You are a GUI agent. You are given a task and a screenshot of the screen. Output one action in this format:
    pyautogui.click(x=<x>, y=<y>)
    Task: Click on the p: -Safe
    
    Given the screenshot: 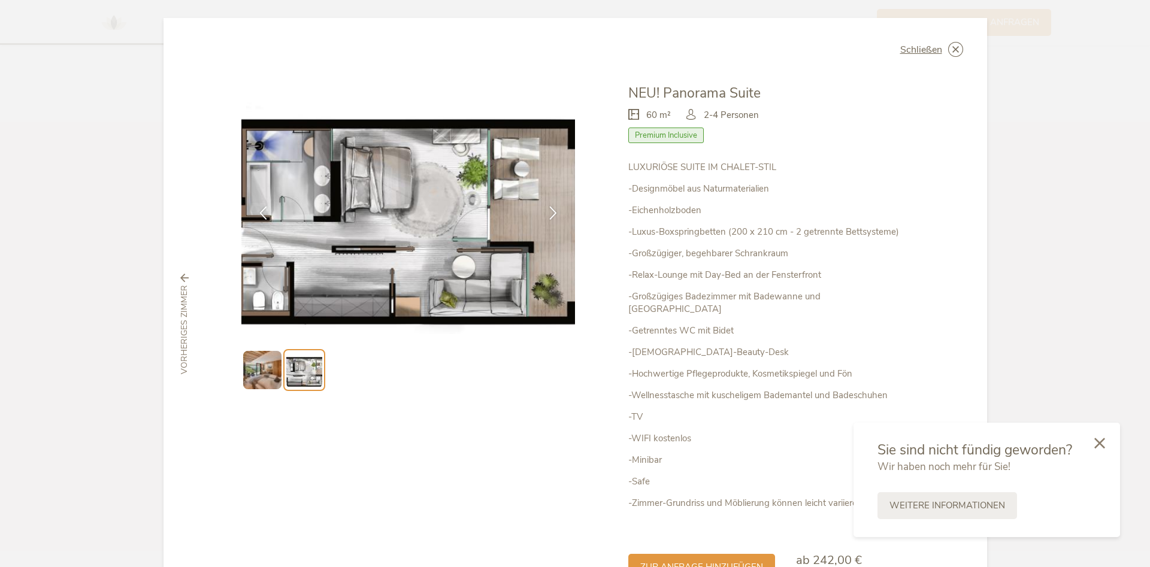 What is the action you would take?
    pyautogui.click(x=768, y=481)
    